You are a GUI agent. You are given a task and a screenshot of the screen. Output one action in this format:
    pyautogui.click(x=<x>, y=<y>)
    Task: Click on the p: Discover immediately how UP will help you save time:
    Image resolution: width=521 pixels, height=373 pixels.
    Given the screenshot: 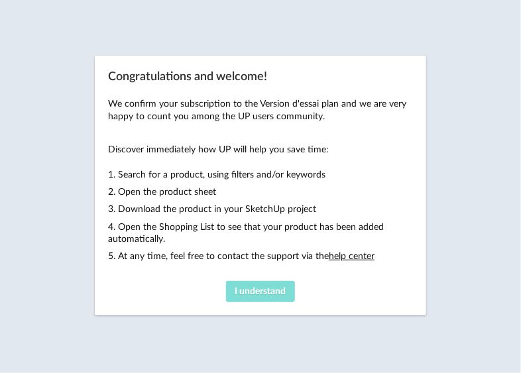 What is the action you would take?
    pyautogui.click(x=261, y=150)
    